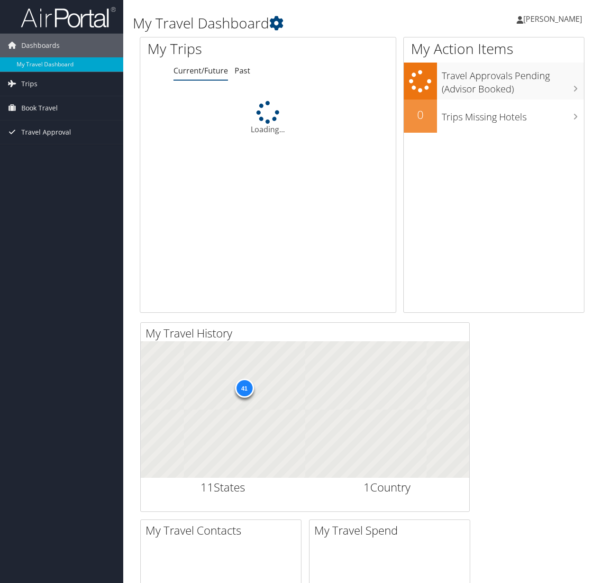  I want to click on h2: 0, so click(420, 115).